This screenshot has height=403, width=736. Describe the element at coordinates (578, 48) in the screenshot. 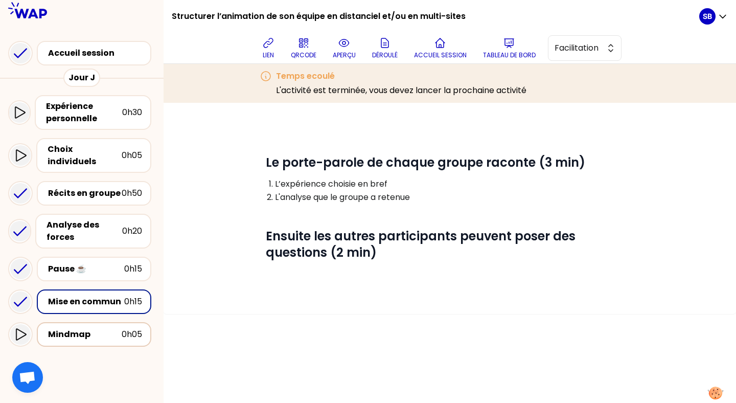

I see `span: Facilitation` at that location.